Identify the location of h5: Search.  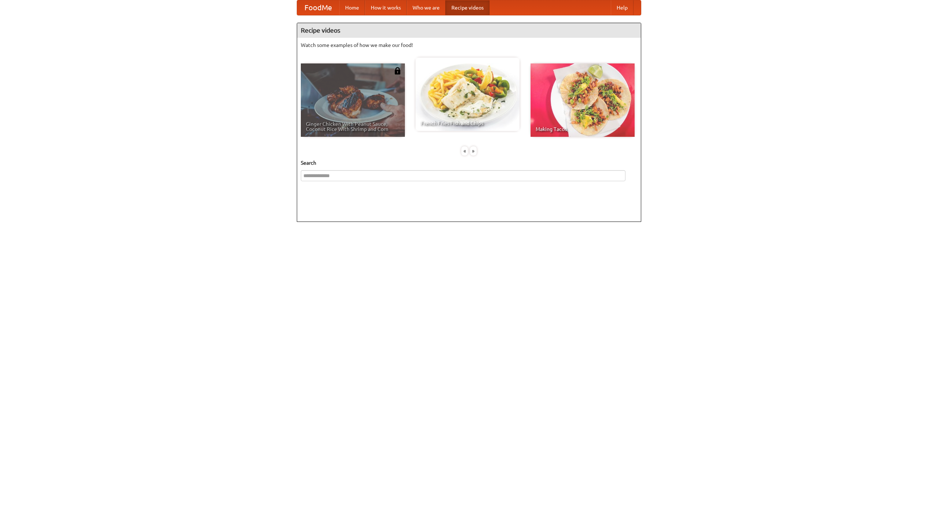
(469, 163).